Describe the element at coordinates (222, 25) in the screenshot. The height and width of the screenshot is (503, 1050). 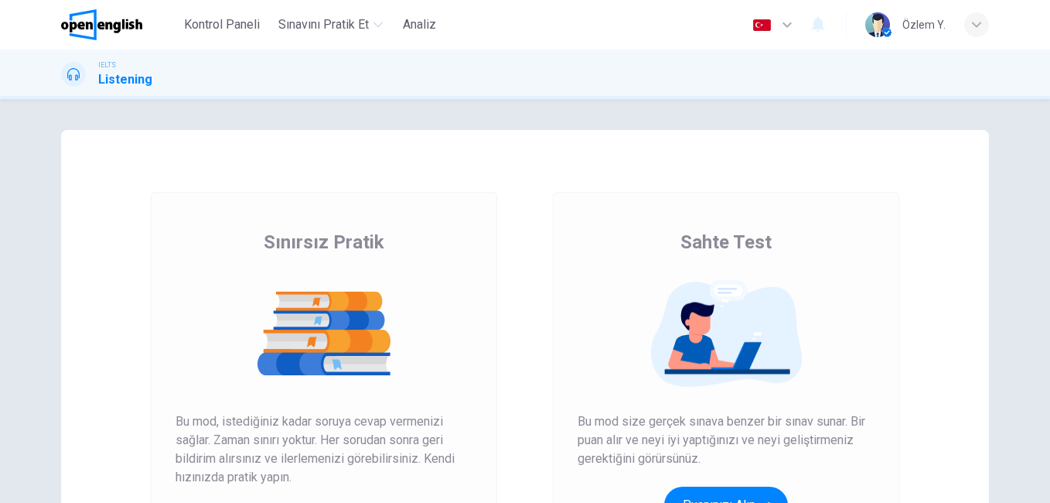
I see `a: Kontrol Paneli` at that location.